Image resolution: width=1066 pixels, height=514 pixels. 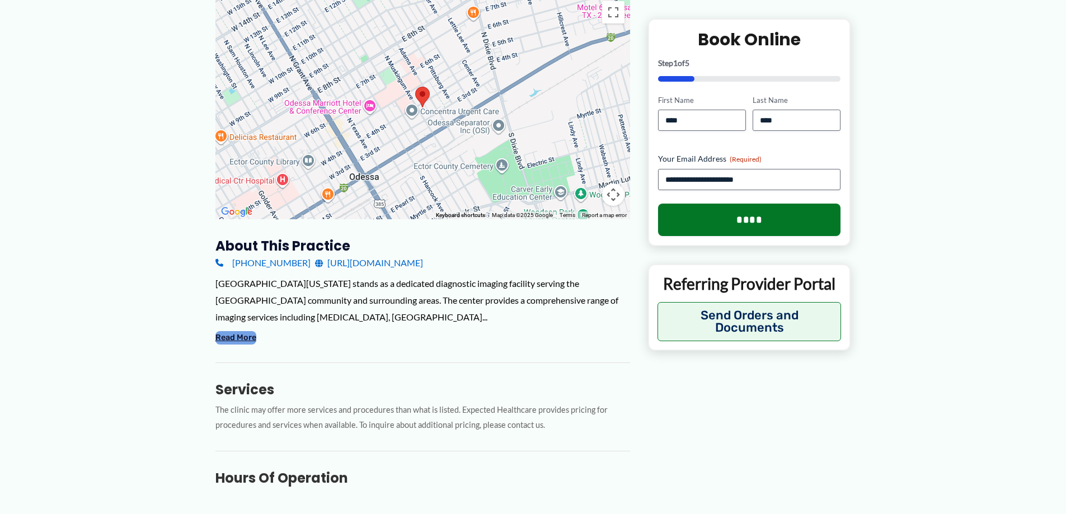 What do you see at coordinates (745, 159) in the screenshot?
I see `span: (Required)` at bounding box center [745, 159].